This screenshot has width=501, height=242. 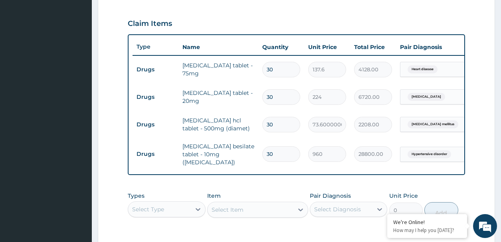 What do you see at coordinates (24, 50) in the screenshot?
I see `img: d_794563401_company_1708531726252_794563401` at bounding box center [24, 50].